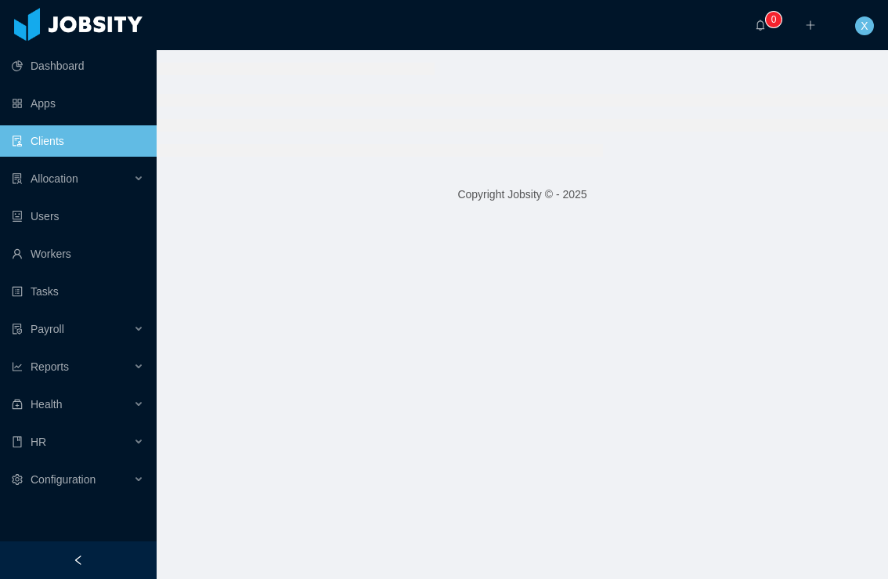 This screenshot has height=579, width=888. I want to click on i: icon: file-protect, so click(17, 329).